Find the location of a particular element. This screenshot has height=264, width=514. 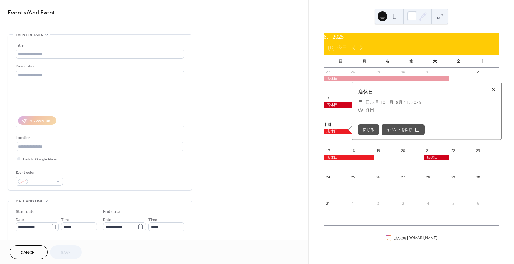

button: 閉じる is located at coordinates (369, 129).